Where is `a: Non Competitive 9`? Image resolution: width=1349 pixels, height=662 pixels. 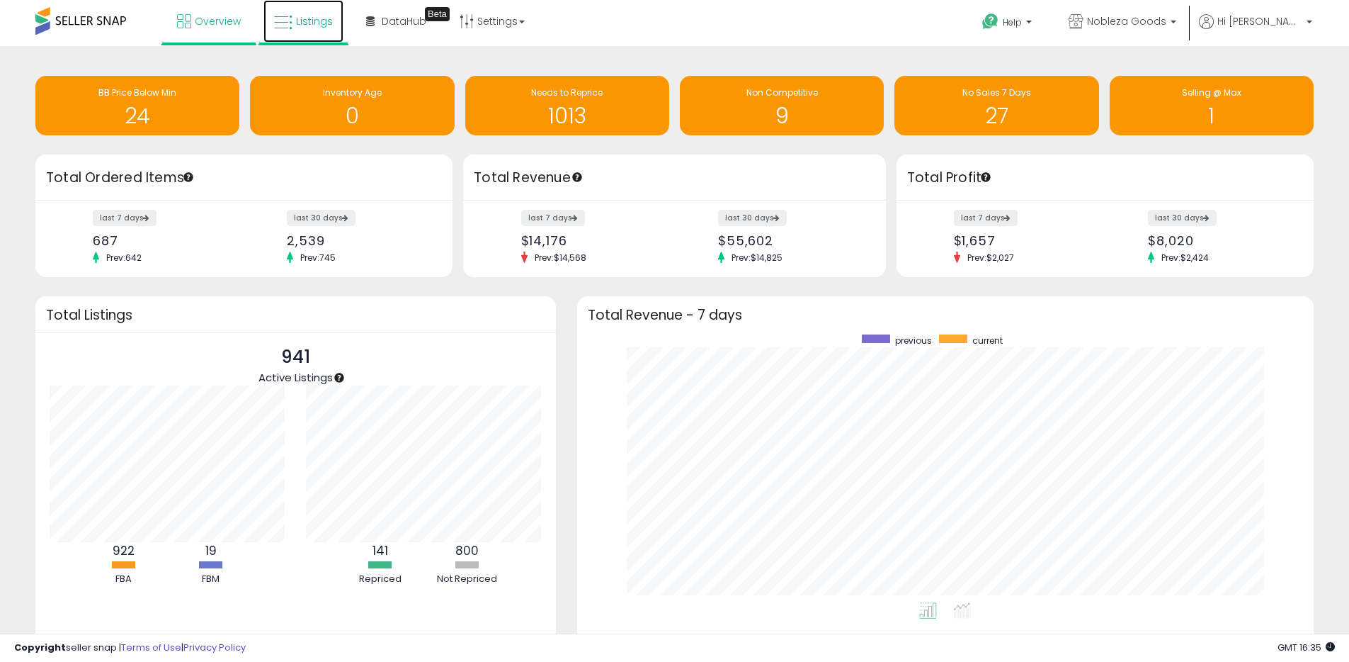 a: Non Competitive 9 is located at coordinates (782, 106).